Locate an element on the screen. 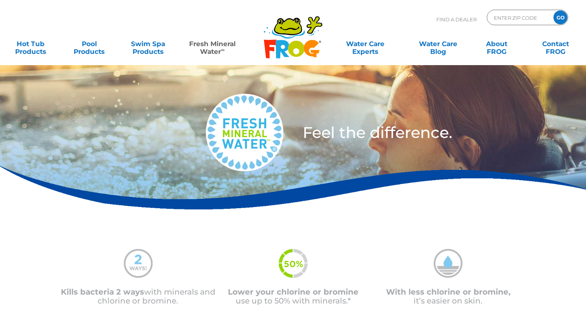  span: Lower your chlorine or bromine is located at coordinates (293, 292).